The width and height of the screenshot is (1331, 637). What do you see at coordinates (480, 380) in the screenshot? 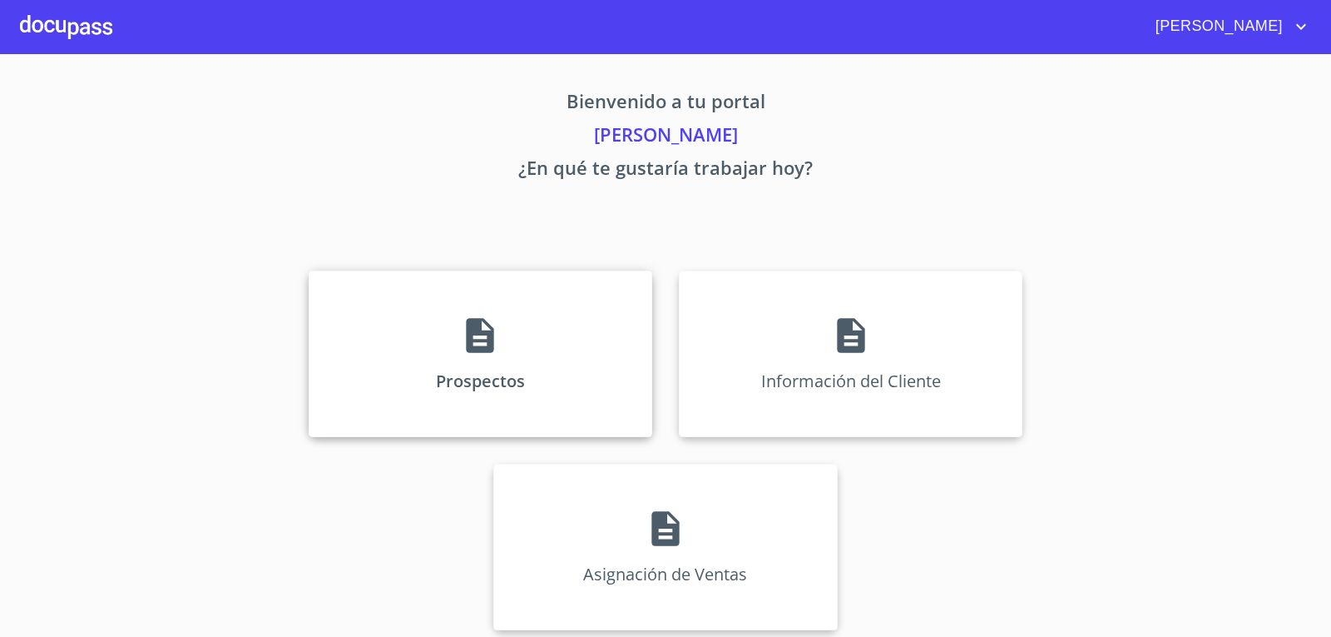
I see `p: Prospectos` at bounding box center [480, 380].